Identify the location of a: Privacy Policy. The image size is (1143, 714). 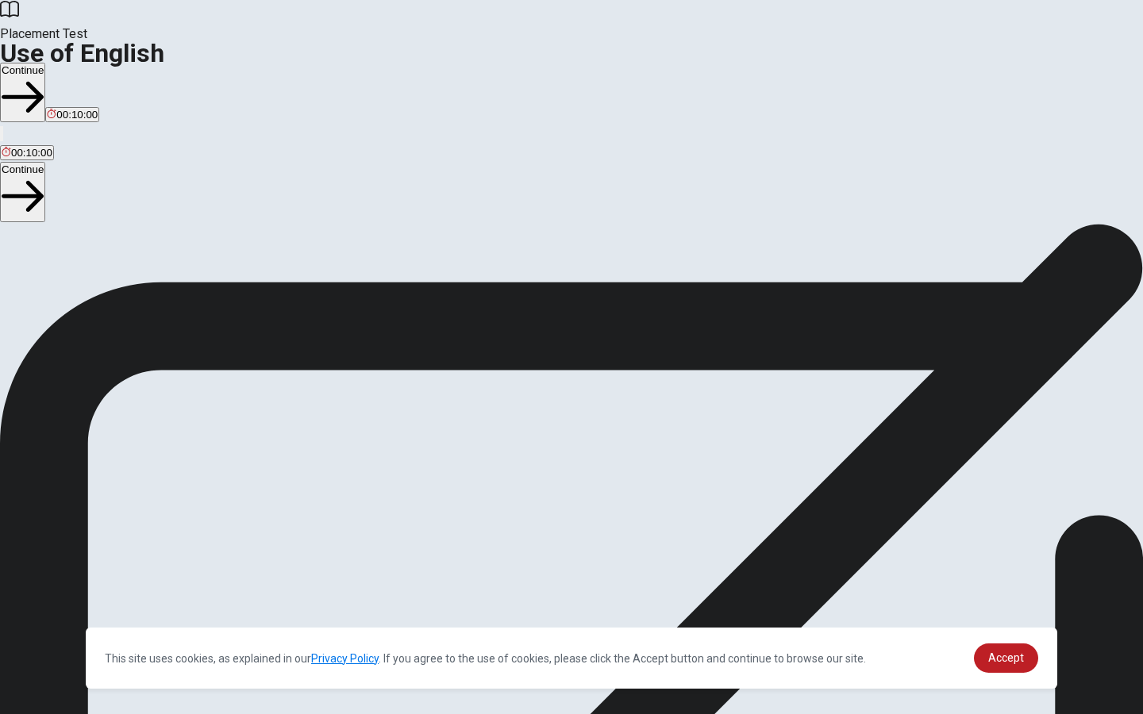
(344, 659).